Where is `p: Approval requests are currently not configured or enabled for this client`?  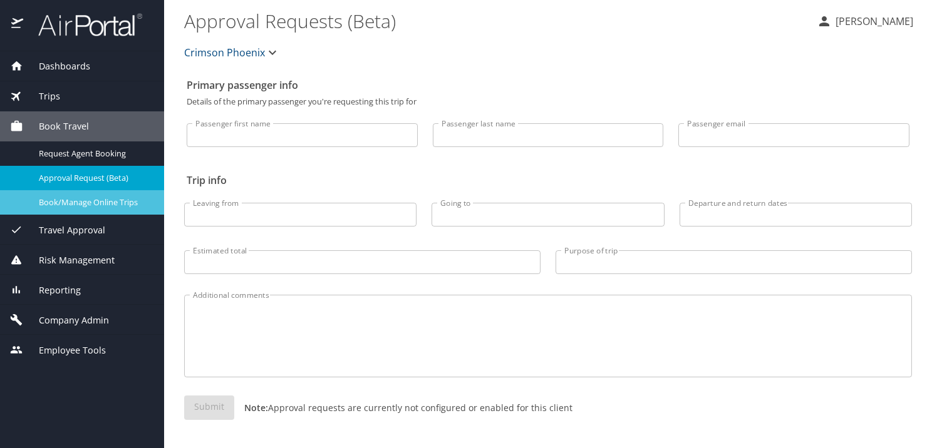 p: Approval requests are currently not configured or enabled for this client is located at coordinates (403, 408).